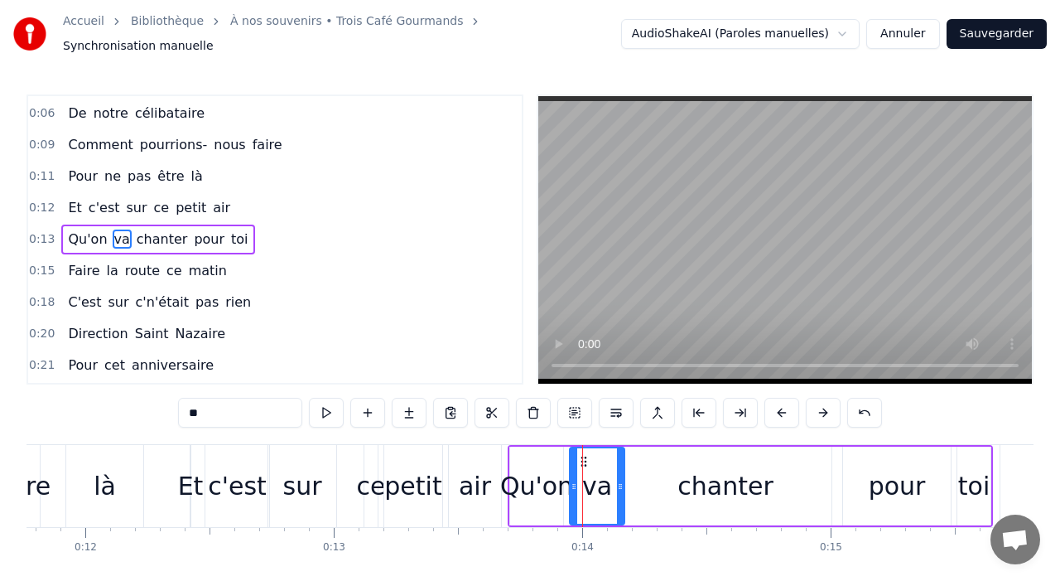 This screenshot has width=1060, height=581. I want to click on span: c'n'était, so click(162, 301).